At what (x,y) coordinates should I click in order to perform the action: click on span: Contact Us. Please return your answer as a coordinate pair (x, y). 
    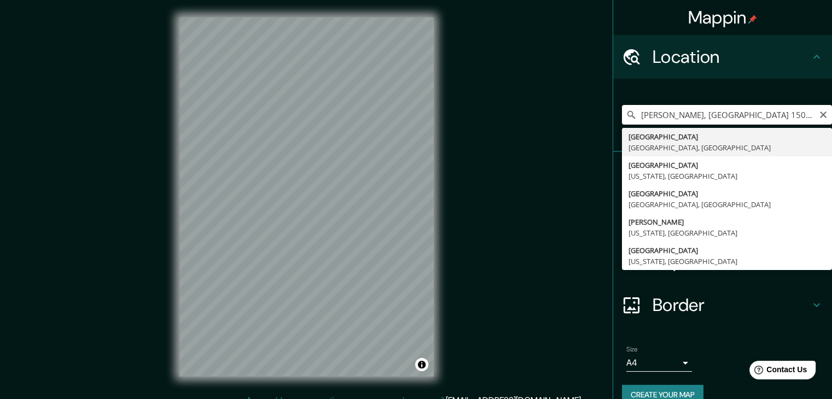
    Looking at the image, I should click on (52, 13).